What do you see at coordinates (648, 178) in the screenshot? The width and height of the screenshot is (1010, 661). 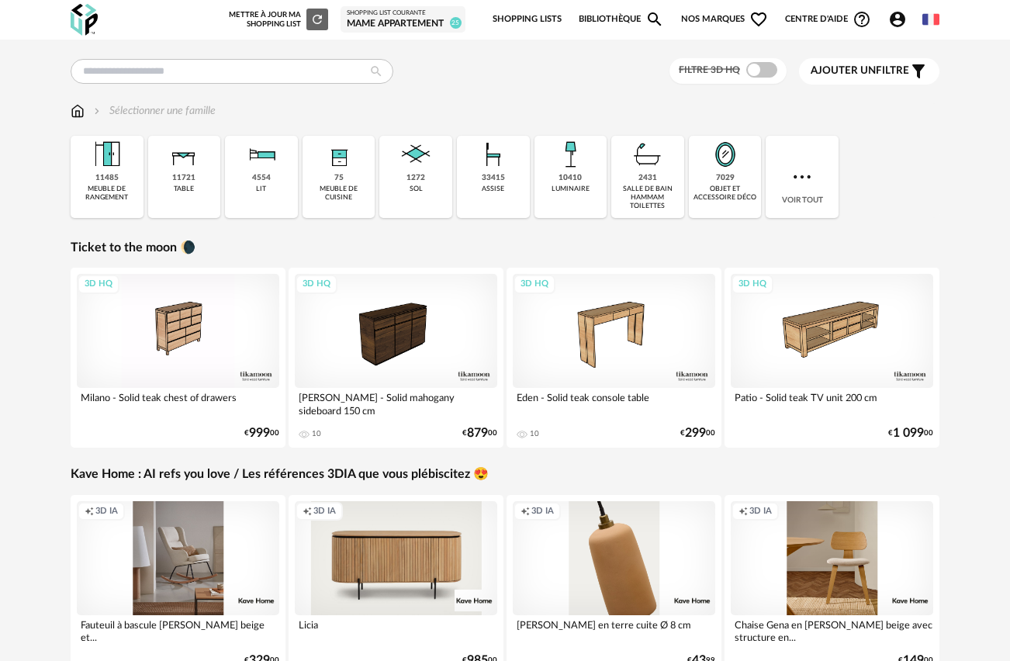 I see `div: 2431` at bounding box center [648, 178].